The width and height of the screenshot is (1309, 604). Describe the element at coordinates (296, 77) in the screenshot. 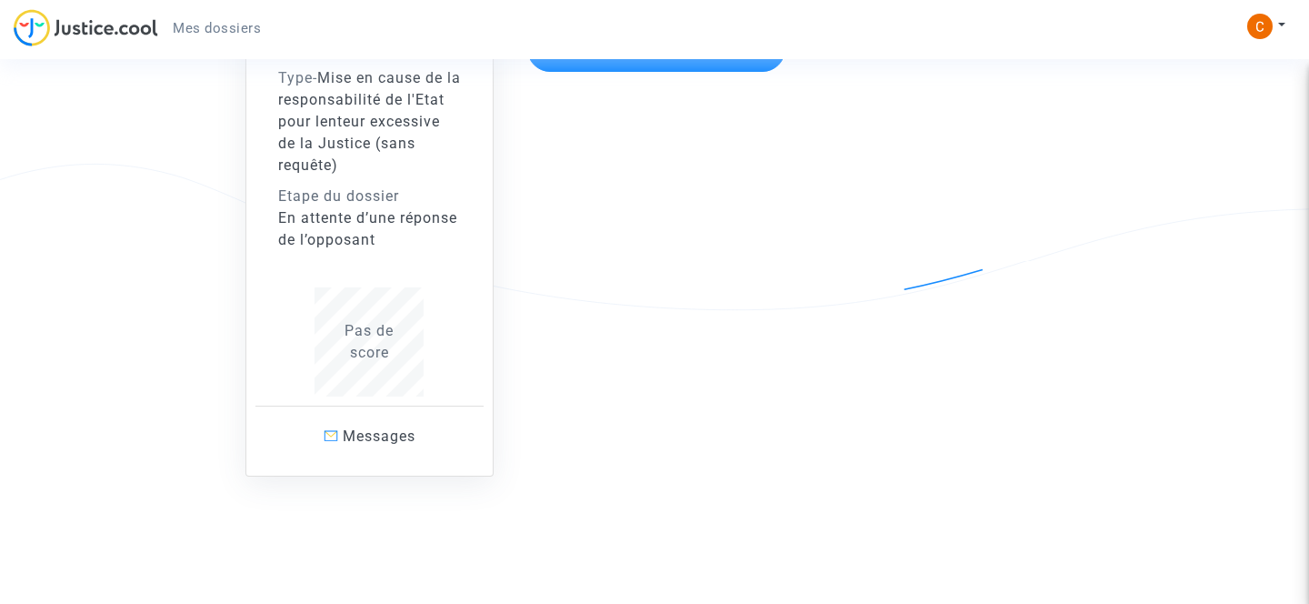

I see `span: Type` at that location.